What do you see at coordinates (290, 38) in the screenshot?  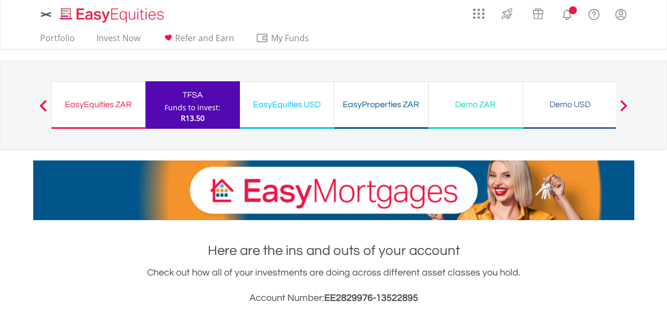 I see `span: My Funds` at bounding box center [290, 38].